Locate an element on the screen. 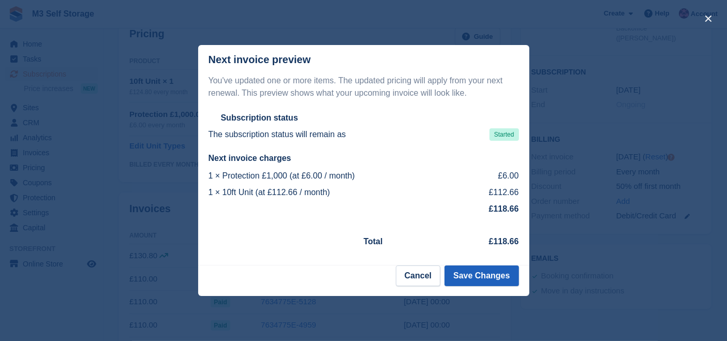 This screenshot has width=727, height=341. p: You've updated one or more items. The updated pricing will apply from your next renewal. This pre... is located at coordinates (364, 87).